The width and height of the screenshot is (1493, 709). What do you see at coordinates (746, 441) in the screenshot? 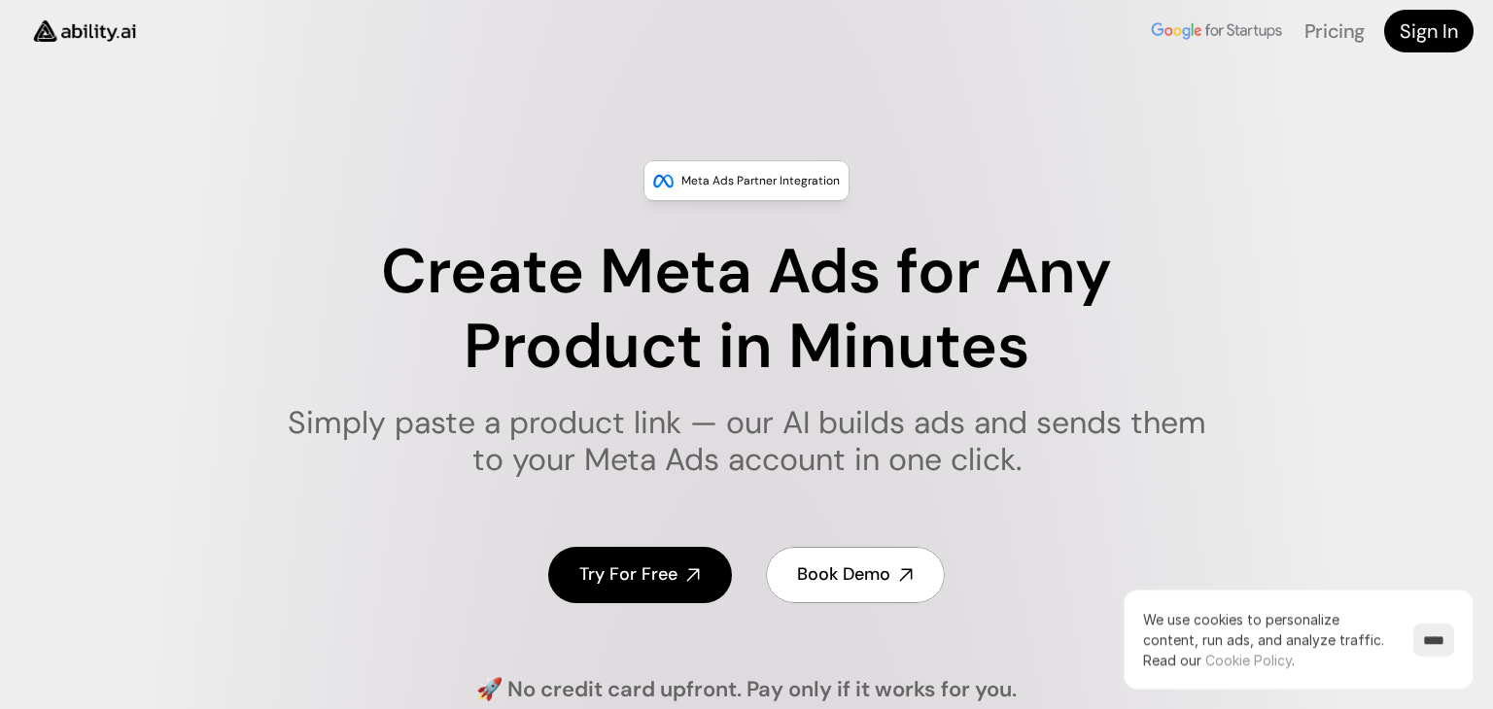
I see `h1: Simply paste a product link — our AI builds ads and sends them to your Meta Ads account in one cl...` at bounding box center [746, 441].